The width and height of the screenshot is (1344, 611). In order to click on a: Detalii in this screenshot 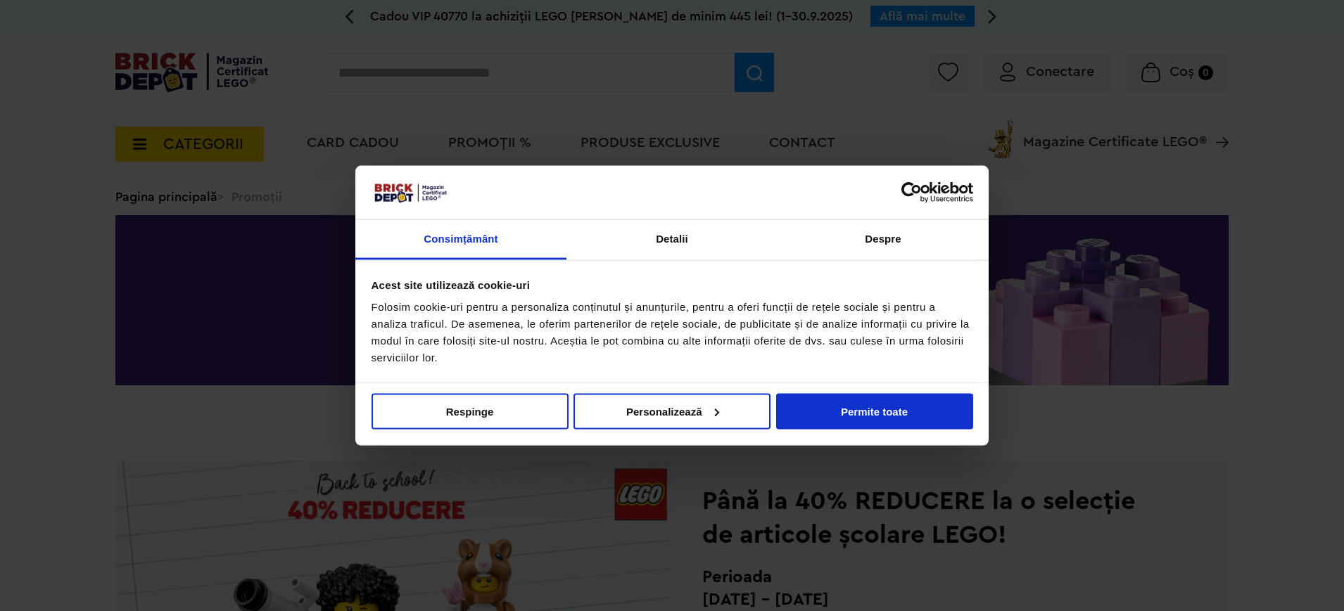, I will do `click(672, 240)`.